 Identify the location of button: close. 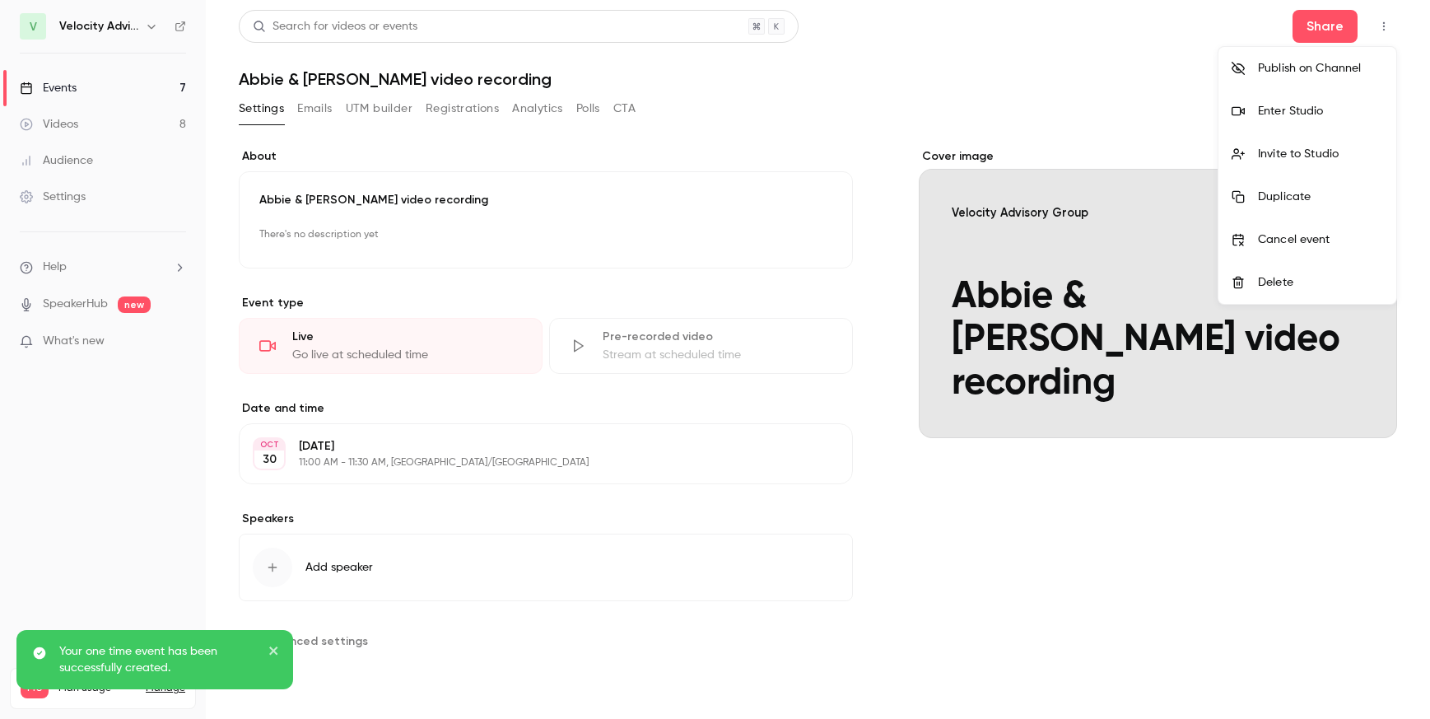
(274, 653).